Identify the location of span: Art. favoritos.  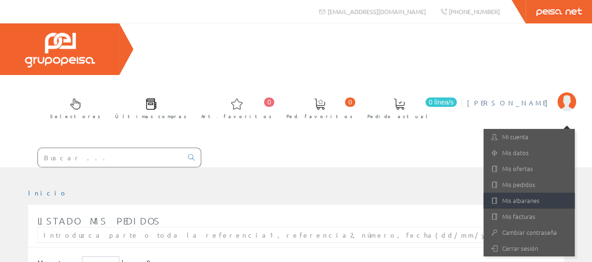
(236, 116).